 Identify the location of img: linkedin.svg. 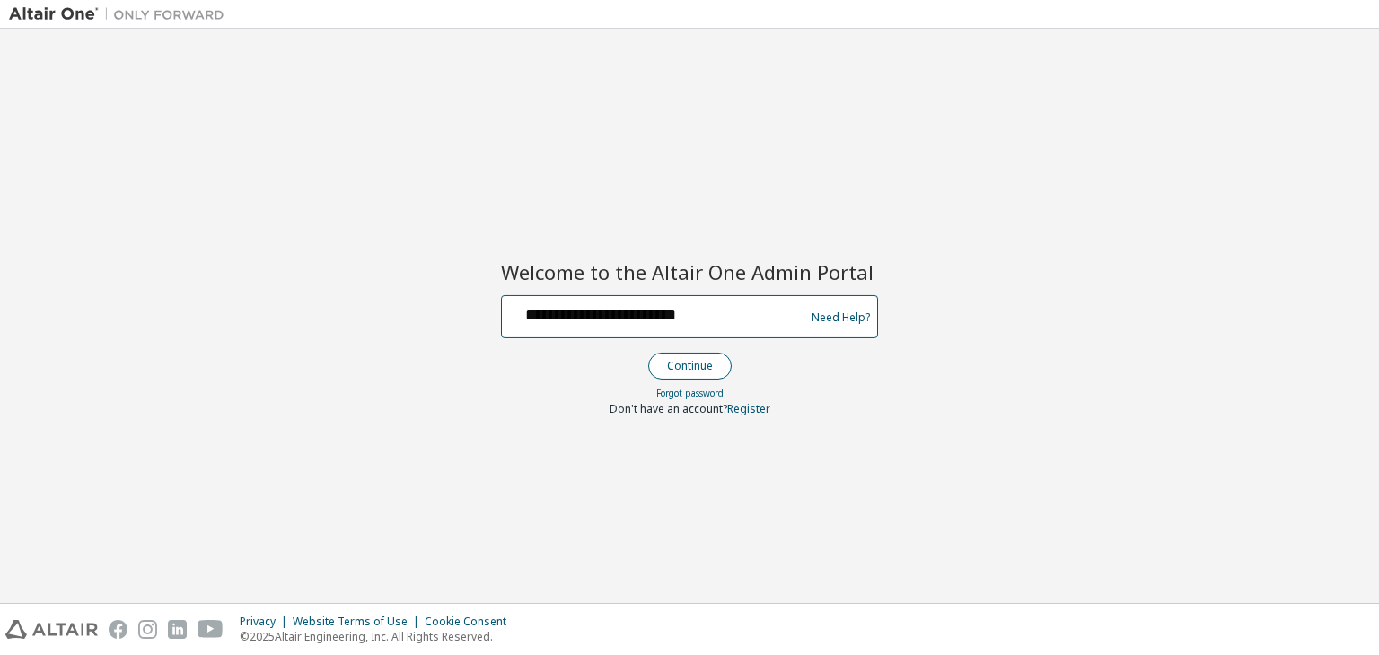
(177, 629).